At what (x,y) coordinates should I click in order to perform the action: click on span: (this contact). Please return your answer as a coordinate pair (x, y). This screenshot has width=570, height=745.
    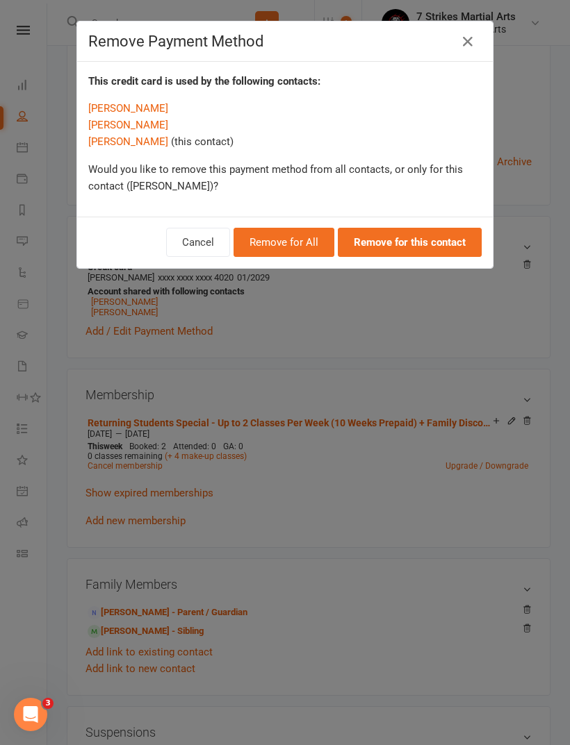
    Looking at the image, I should click on (202, 142).